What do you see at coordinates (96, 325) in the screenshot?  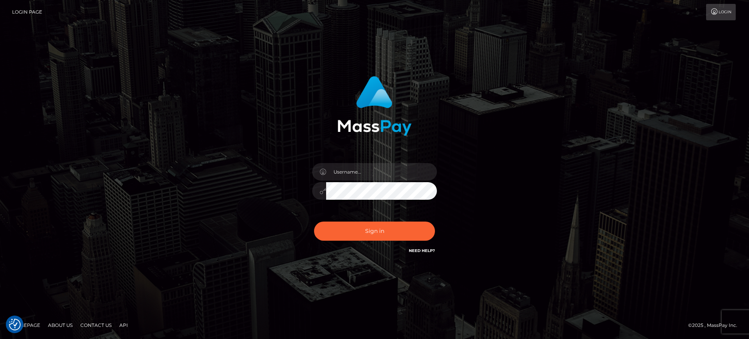 I see `a: Contact Us` at bounding box center [96, 325].